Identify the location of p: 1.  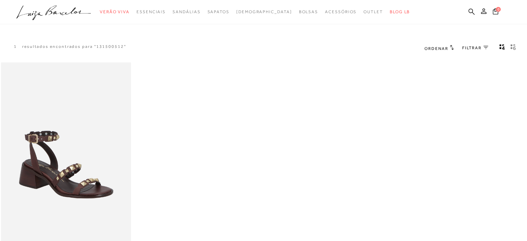
(15, 46).